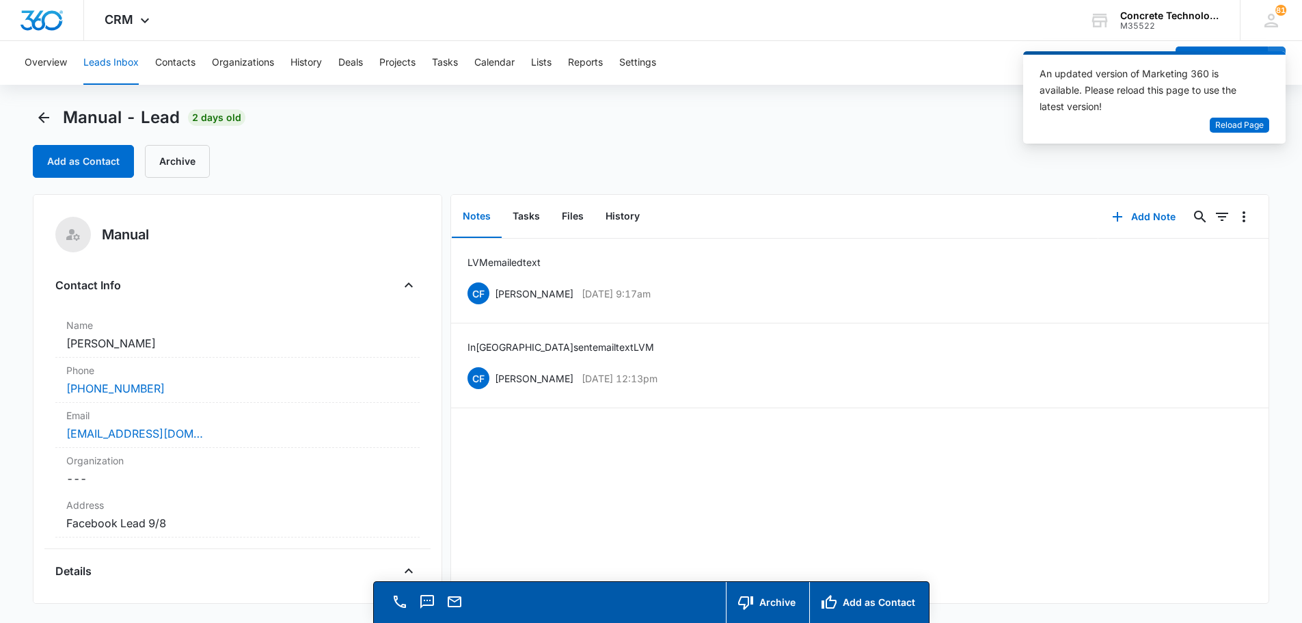 The image size is (1302, 623). What do you see at coordinates (119, 19) in the screenshot?
I see `span: CRM` at bounding box center [119, 19].